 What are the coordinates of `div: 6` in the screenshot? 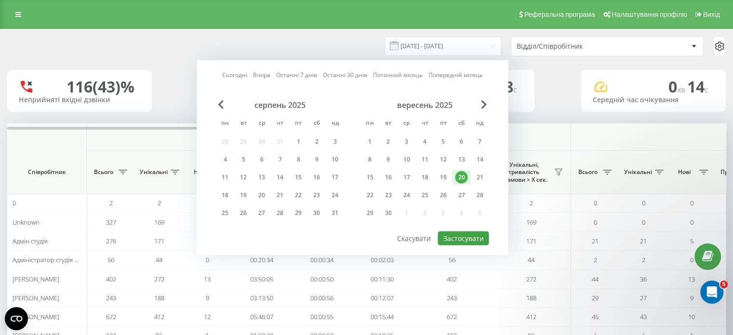 It's located at (262, 160).